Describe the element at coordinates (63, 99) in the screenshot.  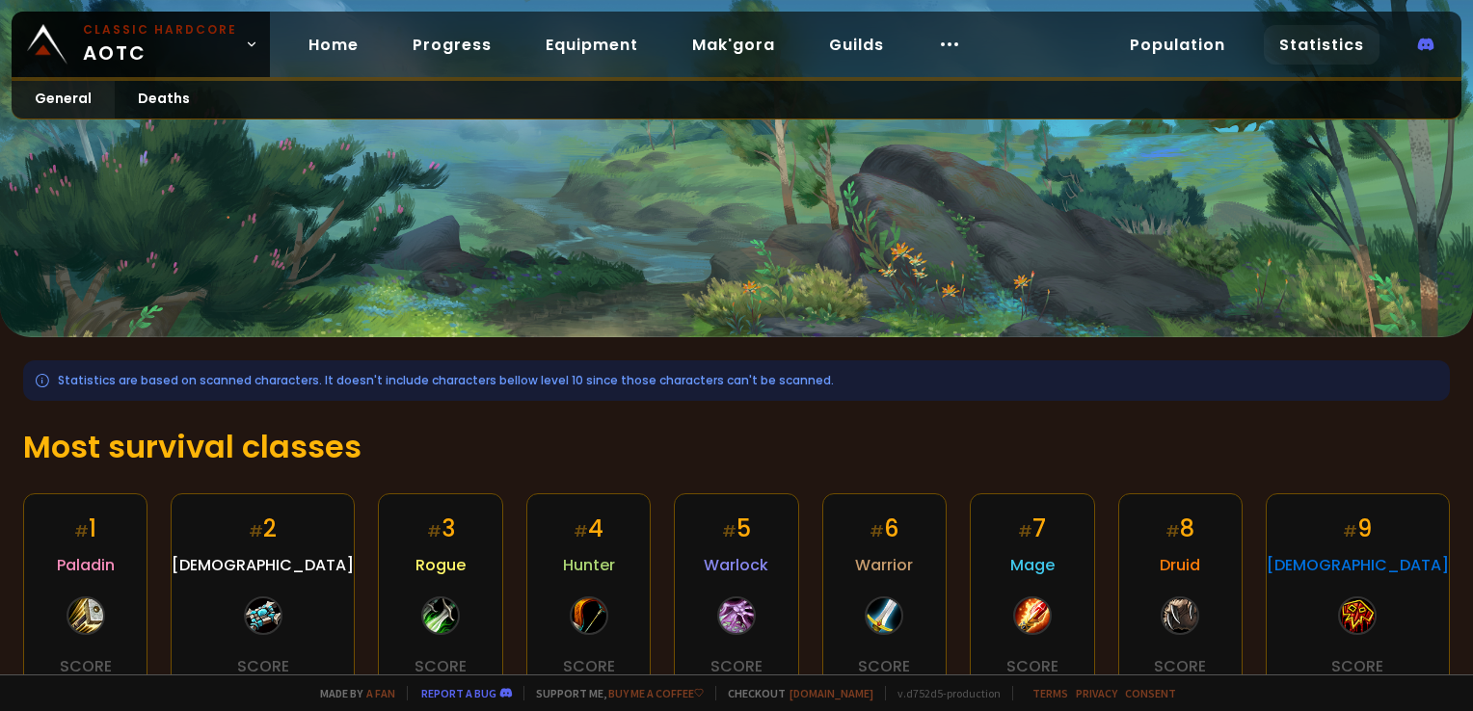
I see `a: General` at that location.